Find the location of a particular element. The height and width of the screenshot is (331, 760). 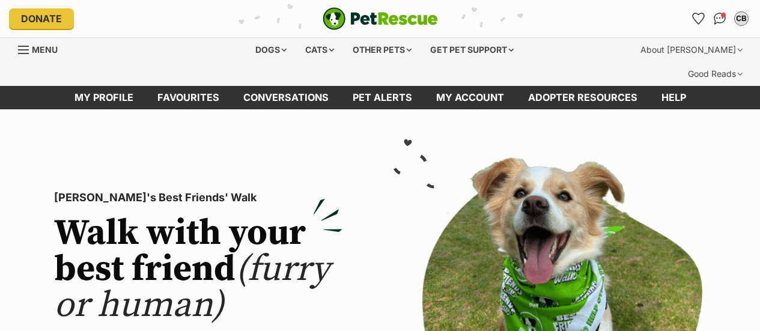

div: CB is located at coordinates (742, 19).